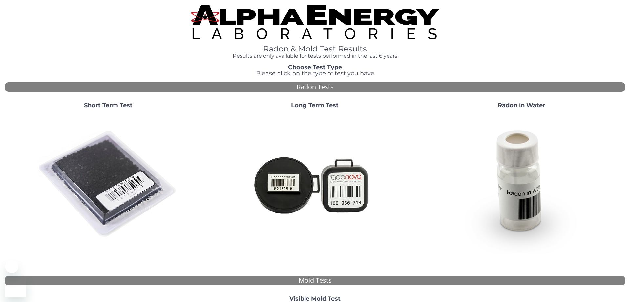 The height and width of the screenshot is (302, 630). Describe the element at coordinates (315, 56) in the screenshot. I see `h4: Results are only available for tests performed in the last 6 years` at that location.